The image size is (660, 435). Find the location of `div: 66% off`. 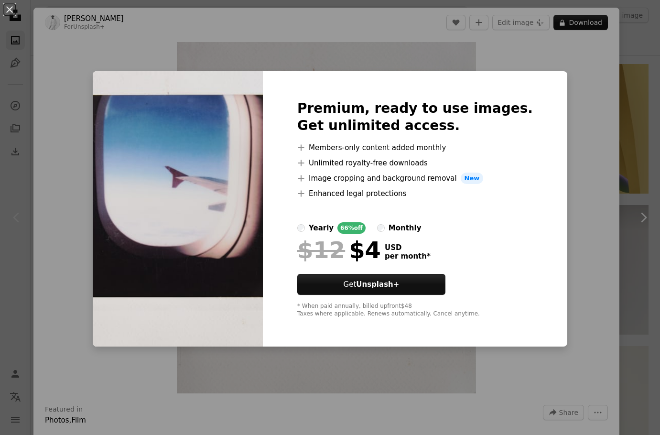

div: 66% off is located at coordinates (351, 228).